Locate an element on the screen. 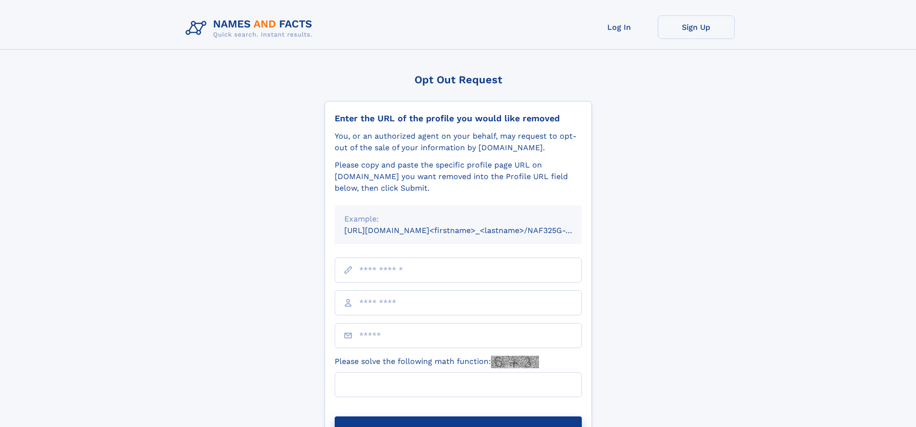 This screenshot has height=427, width=916. a: Sign Up is located at coordinates (696, 27).